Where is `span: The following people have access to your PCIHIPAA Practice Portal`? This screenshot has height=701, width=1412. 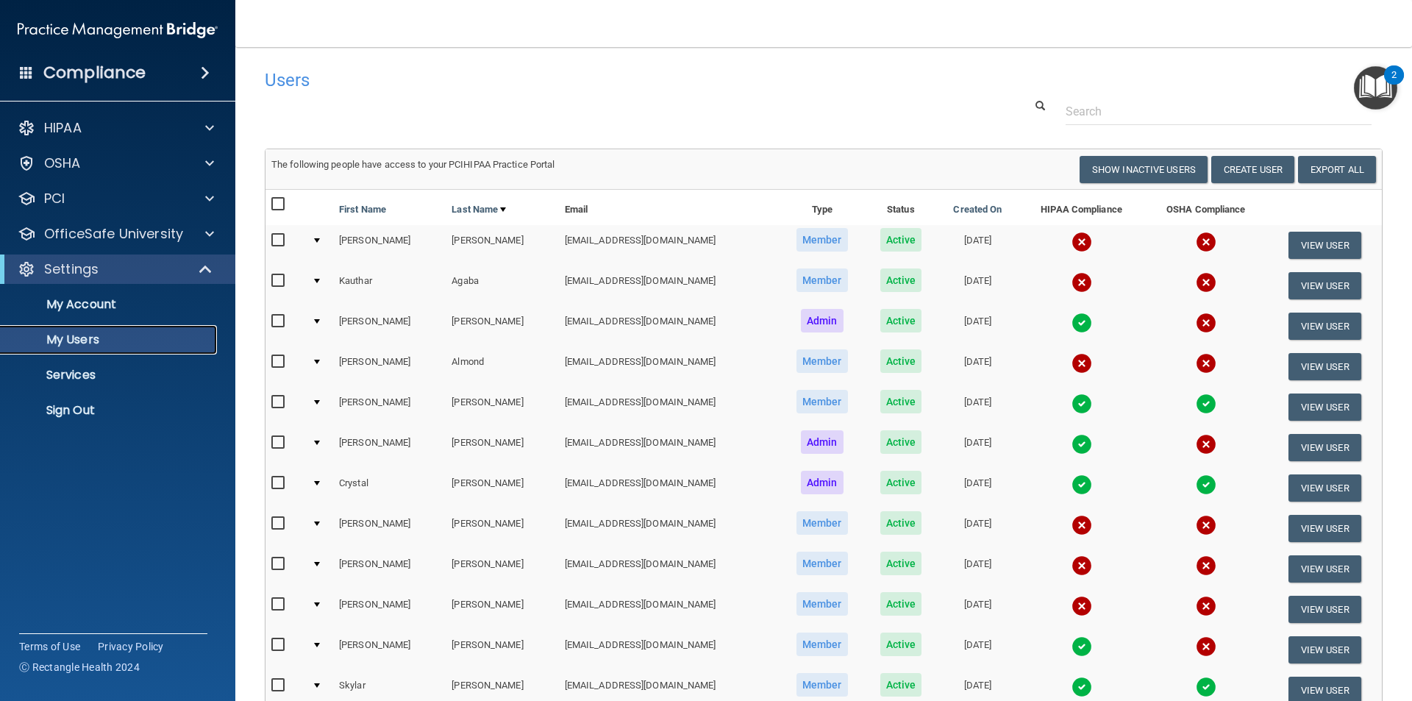 span: The following people have access to your PCIHIPAA Practice Portal is located at coordinates (413, 164).